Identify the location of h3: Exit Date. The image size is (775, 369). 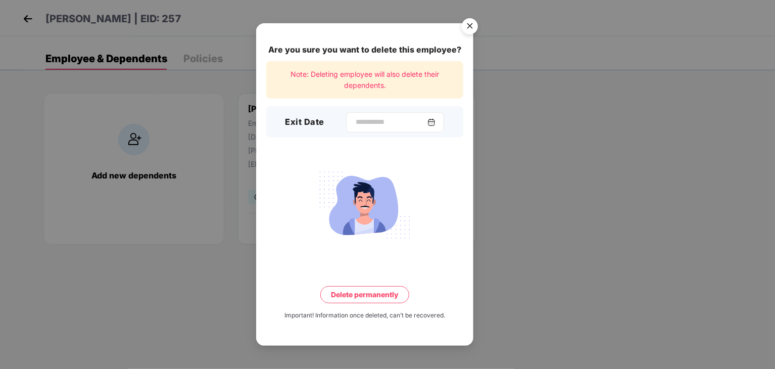
(305, 122).